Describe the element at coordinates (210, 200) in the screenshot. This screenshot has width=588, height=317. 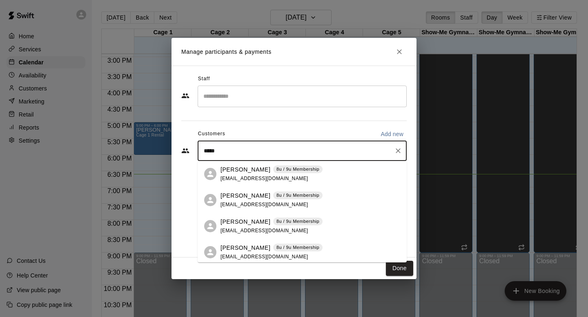
I see `div: Marcus Himmelberg` at that location.